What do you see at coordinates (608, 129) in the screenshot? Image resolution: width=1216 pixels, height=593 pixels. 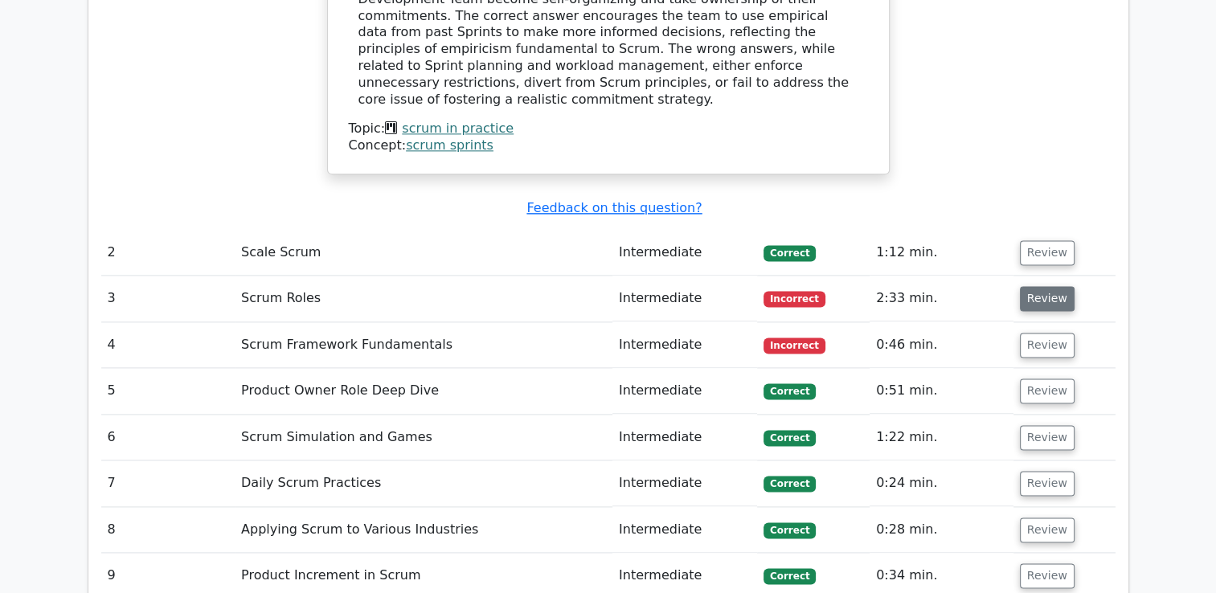 I see `div: Topic:` at bounding box center [608, 129].